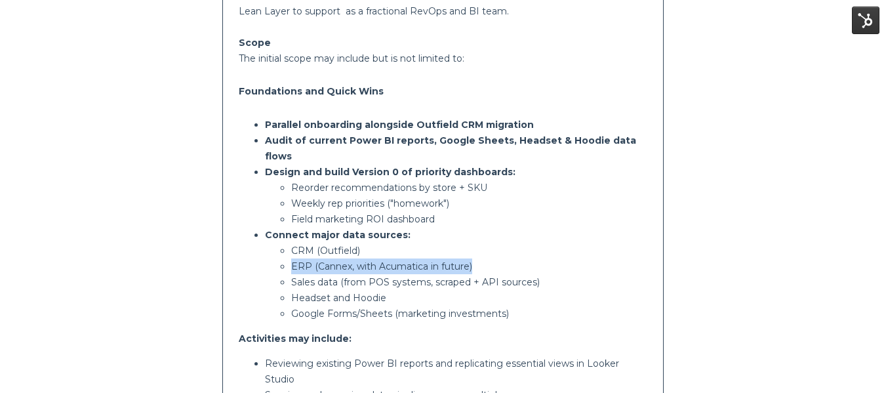 The image size is (886, 393). What do you see at coordinates (456, 371) in the screenshot?
I see `p: Reviewing existing Power BI reports and replicating essential views in Looker Studio` at bounding box center [456, 371].